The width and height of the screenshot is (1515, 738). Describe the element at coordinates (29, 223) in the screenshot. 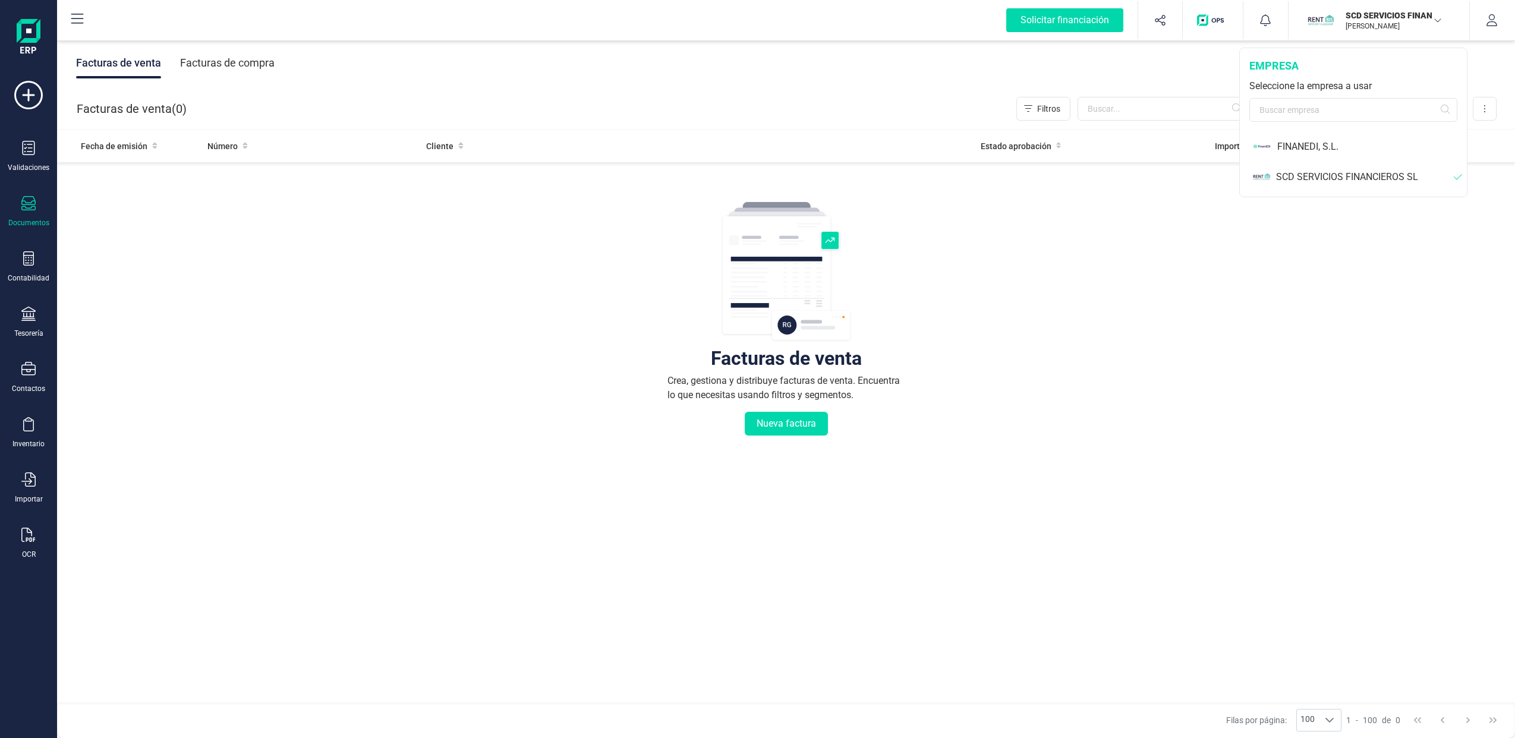

I see `div: Documentos` at that location.